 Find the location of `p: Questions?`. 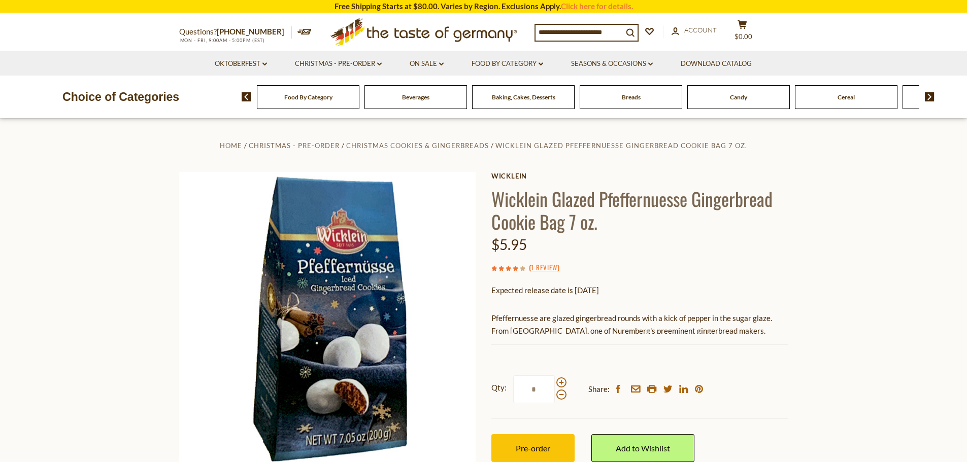

p: Questions? is located at coordinates (235, 32).